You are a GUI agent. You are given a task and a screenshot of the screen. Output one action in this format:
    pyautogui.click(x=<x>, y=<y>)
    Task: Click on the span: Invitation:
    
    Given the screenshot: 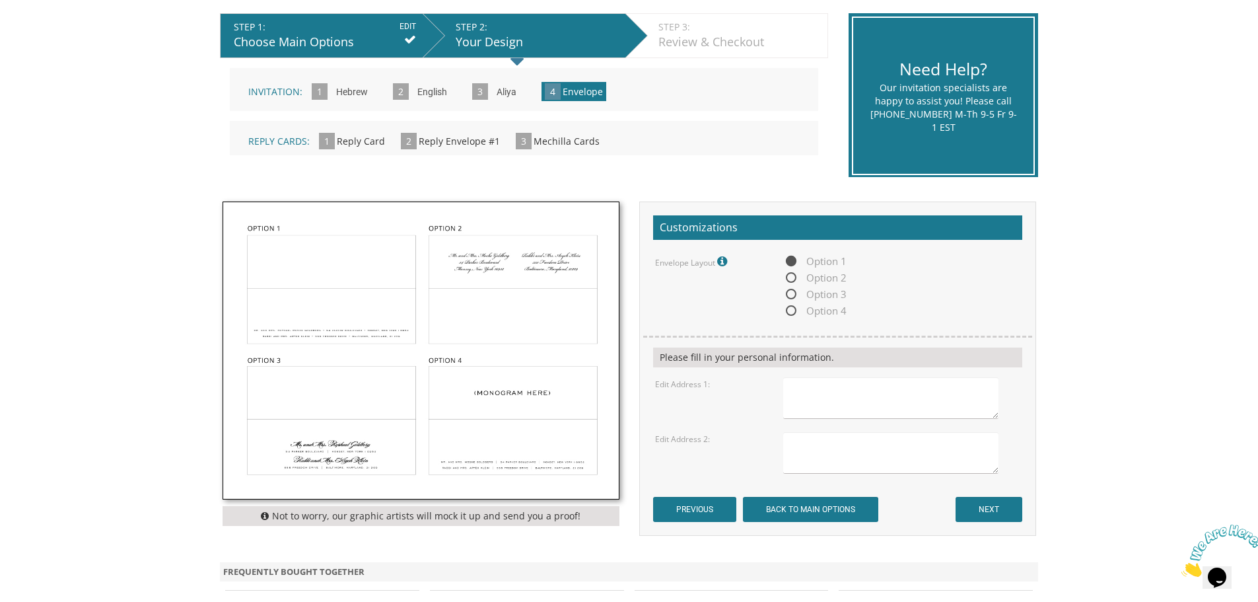 What is the action you would take?
    pyautogui.click(x=275, y=91)
    